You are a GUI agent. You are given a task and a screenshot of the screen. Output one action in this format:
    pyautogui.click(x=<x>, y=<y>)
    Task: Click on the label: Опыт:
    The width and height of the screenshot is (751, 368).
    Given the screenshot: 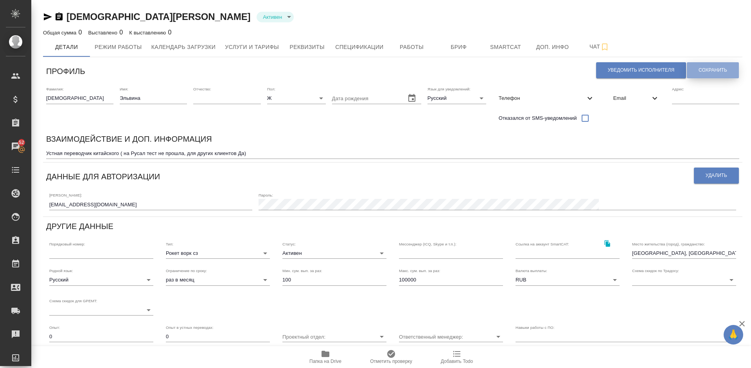 What is the action you would take?
    pyautogui.click(x=55, y=327)
    